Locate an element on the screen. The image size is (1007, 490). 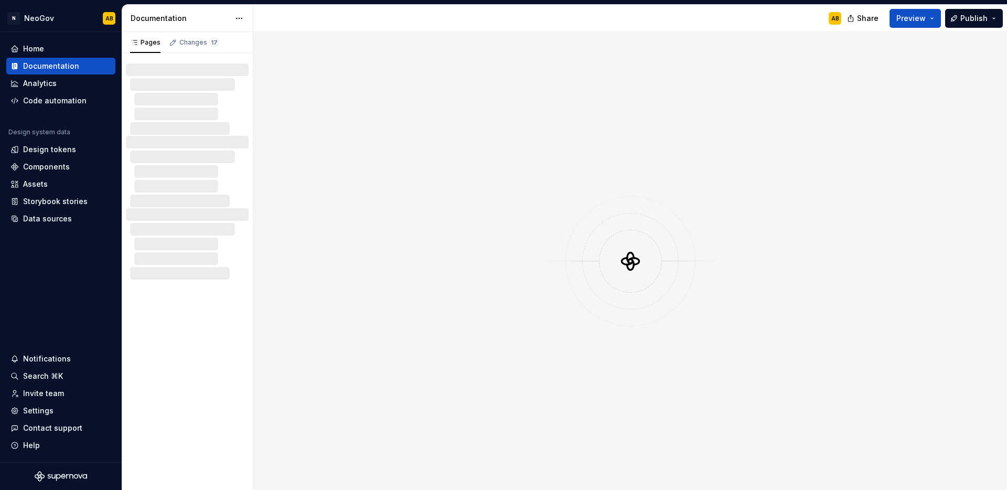
button: Publish is located at coordinates (974, 18).